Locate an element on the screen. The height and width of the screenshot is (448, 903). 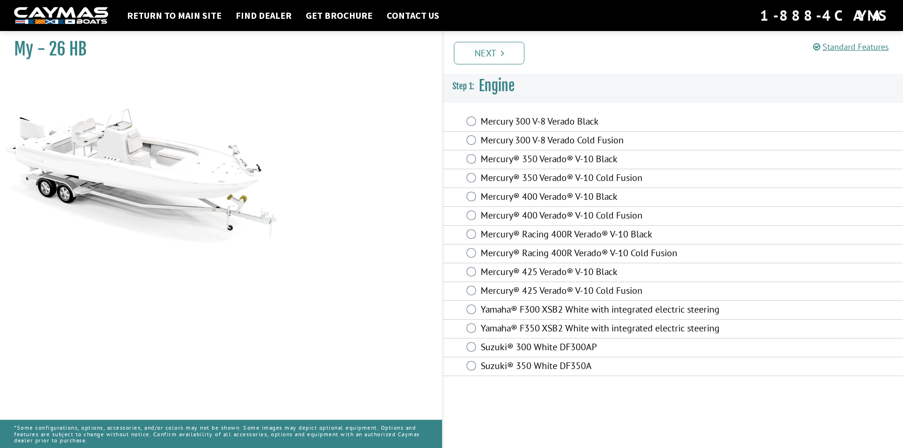
a: Next is located at coordinates (489, 53).